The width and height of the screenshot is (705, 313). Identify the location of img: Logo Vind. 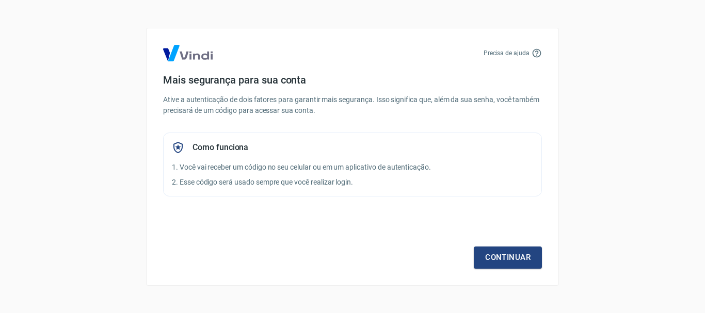
(188, 53).